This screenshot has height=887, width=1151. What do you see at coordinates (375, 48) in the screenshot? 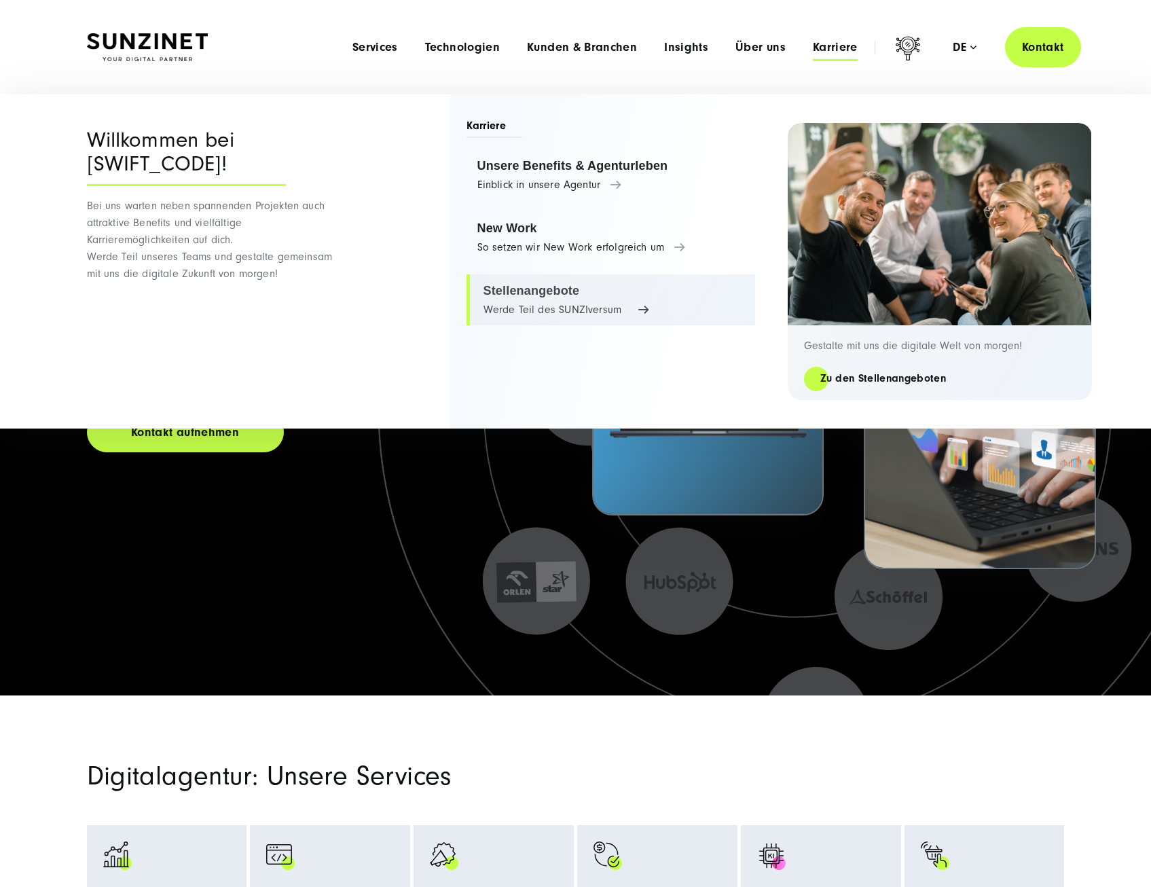
I see `span: Services` at bounding box center [375, 48].